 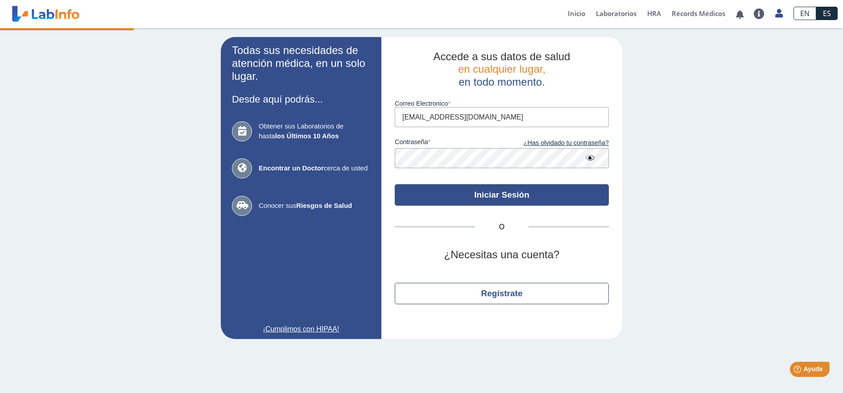 I want to click on h2: ¿Necesitas una cuenta?, so click(x=502, y=255).